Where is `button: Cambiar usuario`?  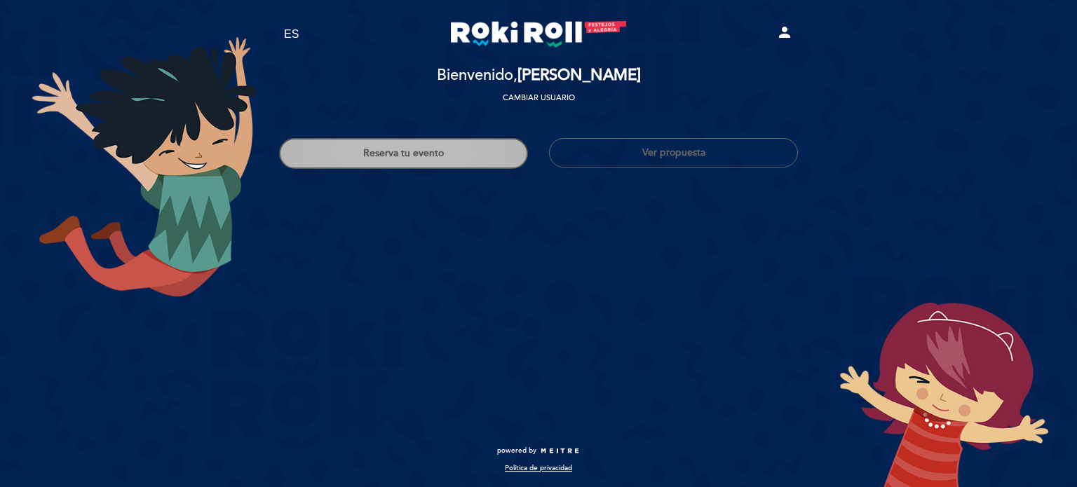 button: Cambiar usuario is located at coordinates (539, 98).